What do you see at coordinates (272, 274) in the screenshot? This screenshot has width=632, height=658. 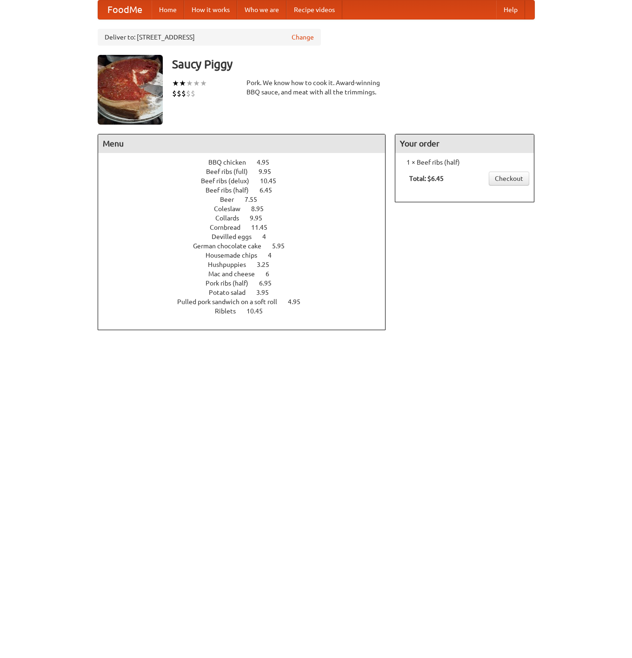 I see `span: 6` at bounding box center [272, 274].